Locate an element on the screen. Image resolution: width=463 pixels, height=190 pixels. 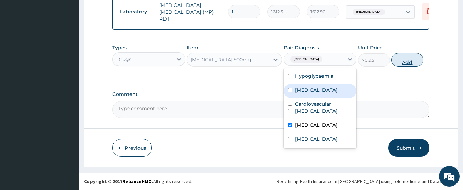
button: Previous is located at coordinates (132, 148).